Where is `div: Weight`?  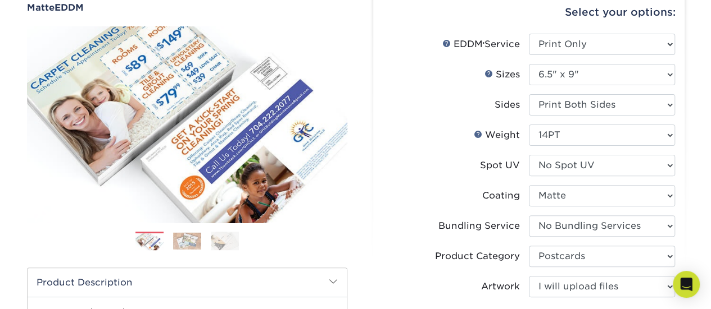 div: Weight is located at coordinates (497, 135).